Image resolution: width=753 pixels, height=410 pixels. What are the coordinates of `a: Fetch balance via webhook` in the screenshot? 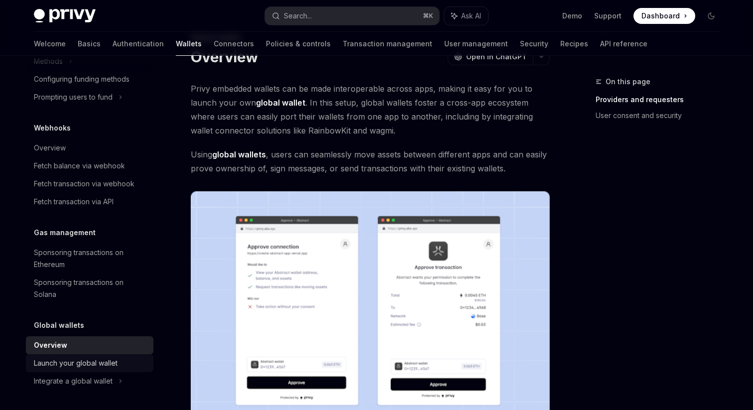 It's located at (90, 166).